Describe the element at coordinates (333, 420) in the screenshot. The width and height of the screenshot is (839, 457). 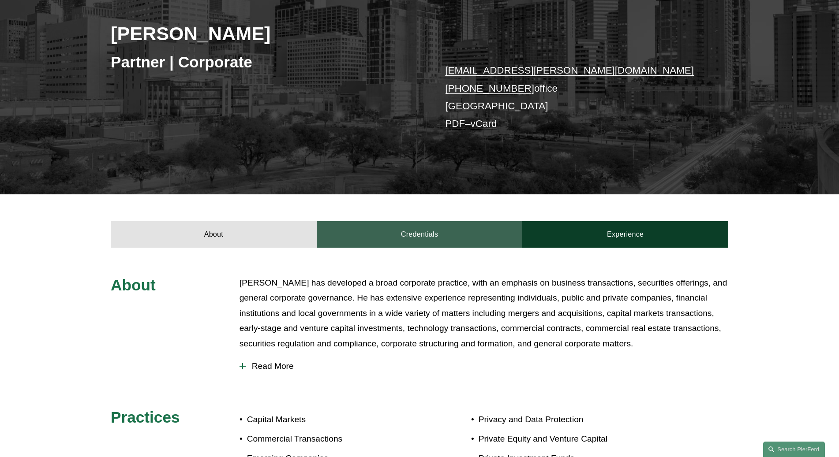
I see `p: Capital Markets` at that location.